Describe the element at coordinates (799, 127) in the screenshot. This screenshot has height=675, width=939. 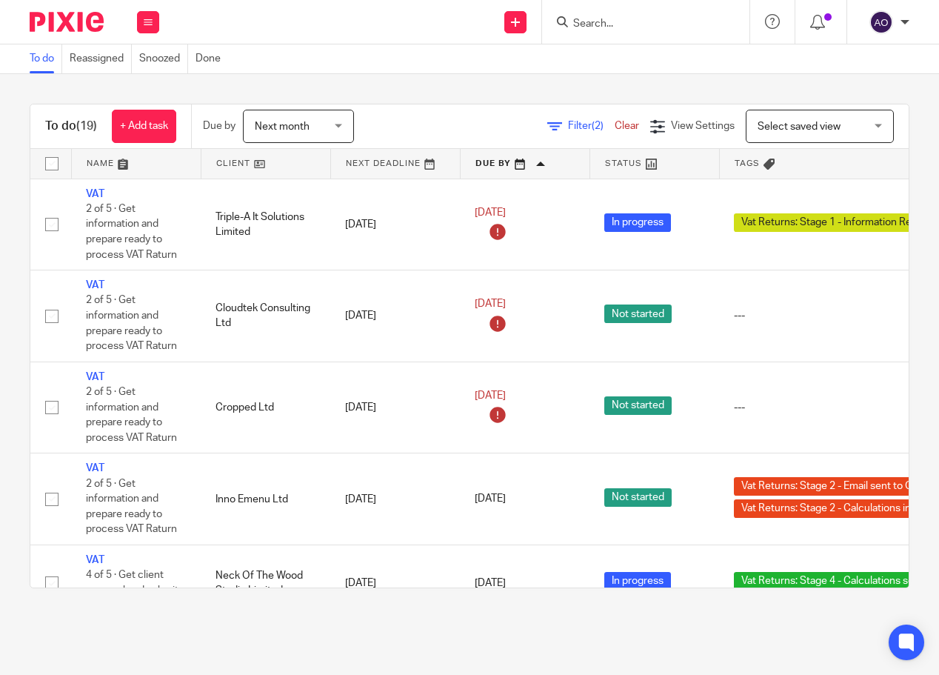
I see `span: Select saved view` at that location.